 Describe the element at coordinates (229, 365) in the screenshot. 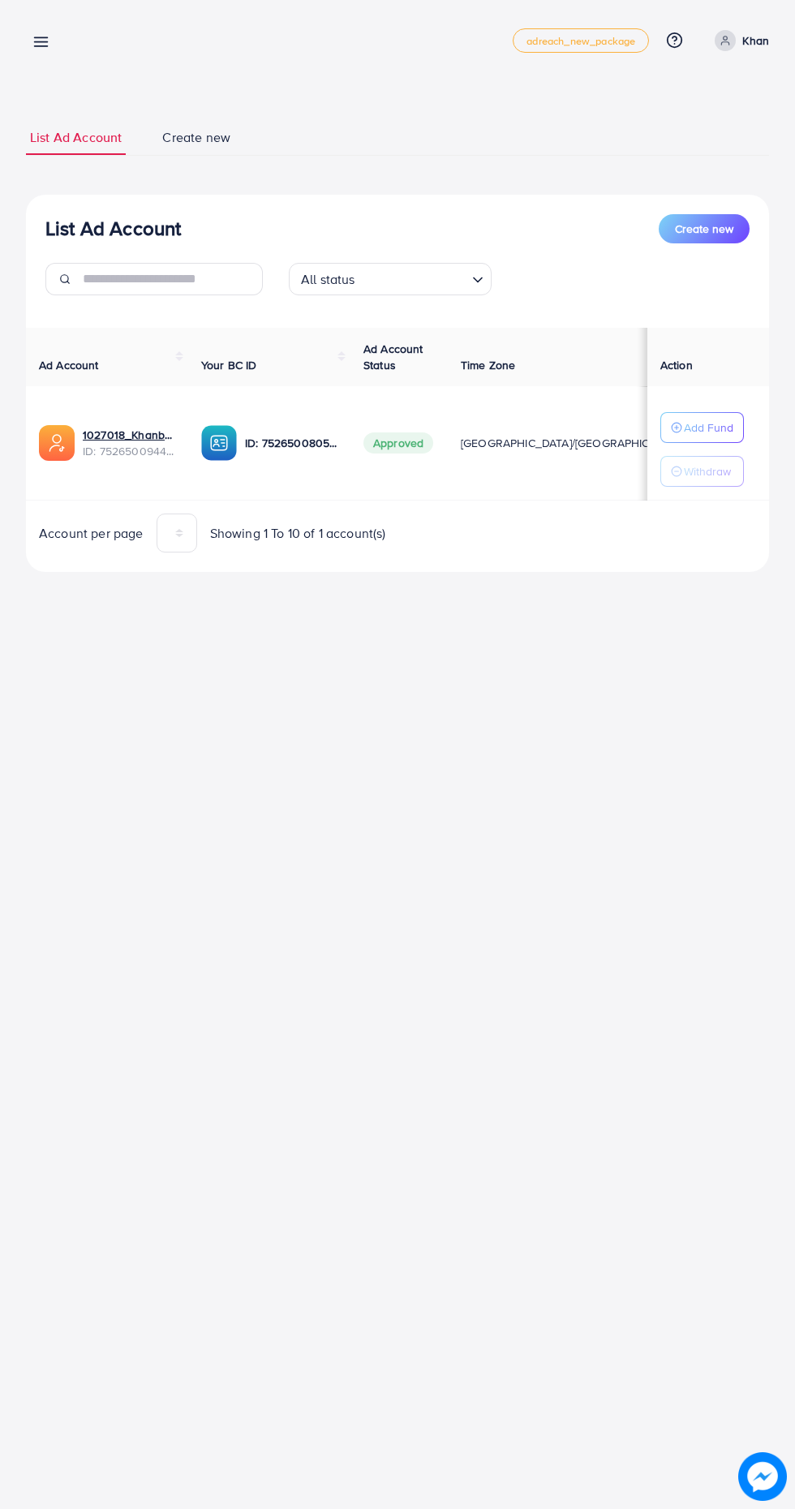

I see `span: Your BC ID` at that location.